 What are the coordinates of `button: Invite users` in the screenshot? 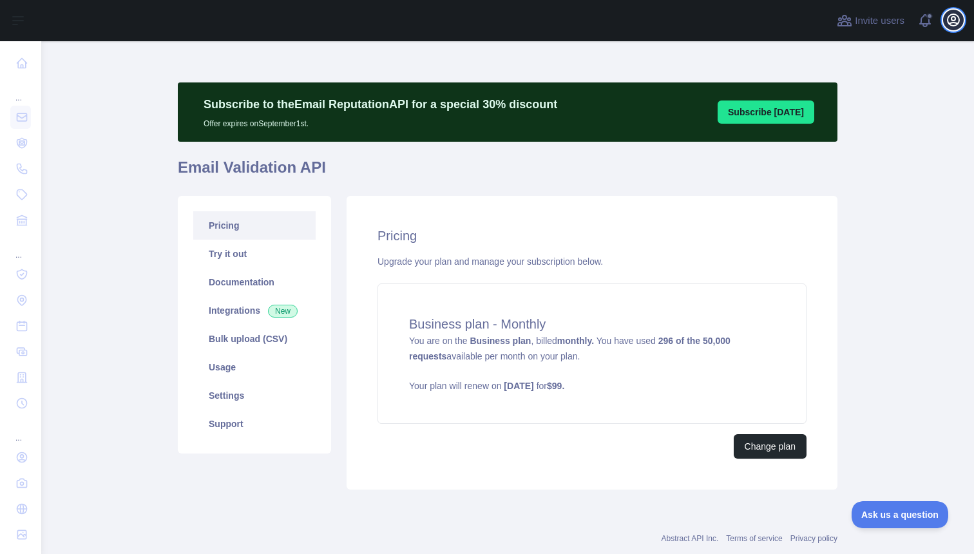 It's located at (870, 21).